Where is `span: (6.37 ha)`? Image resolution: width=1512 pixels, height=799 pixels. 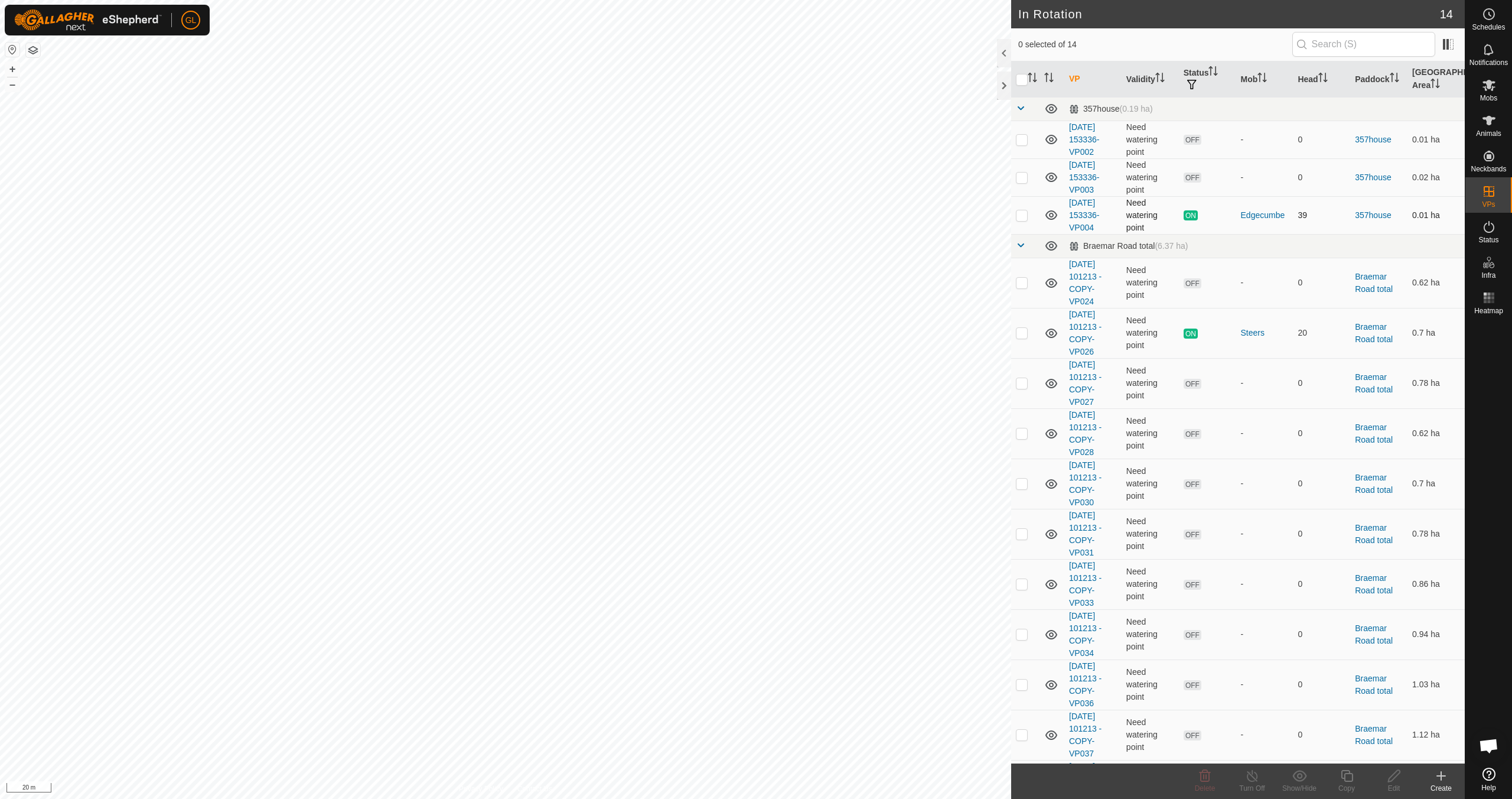
span: (6.37 ha) is located at coordinates (1171, 246).